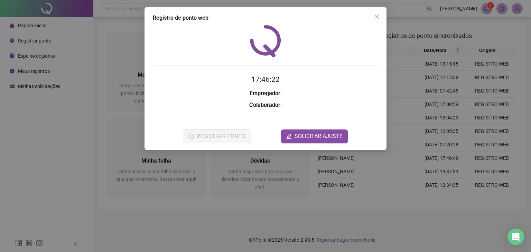 Image resolution: width=531 pixels, height=252 pixels. I want to click on div: Open Intercom Messenger, so click(516, 237).